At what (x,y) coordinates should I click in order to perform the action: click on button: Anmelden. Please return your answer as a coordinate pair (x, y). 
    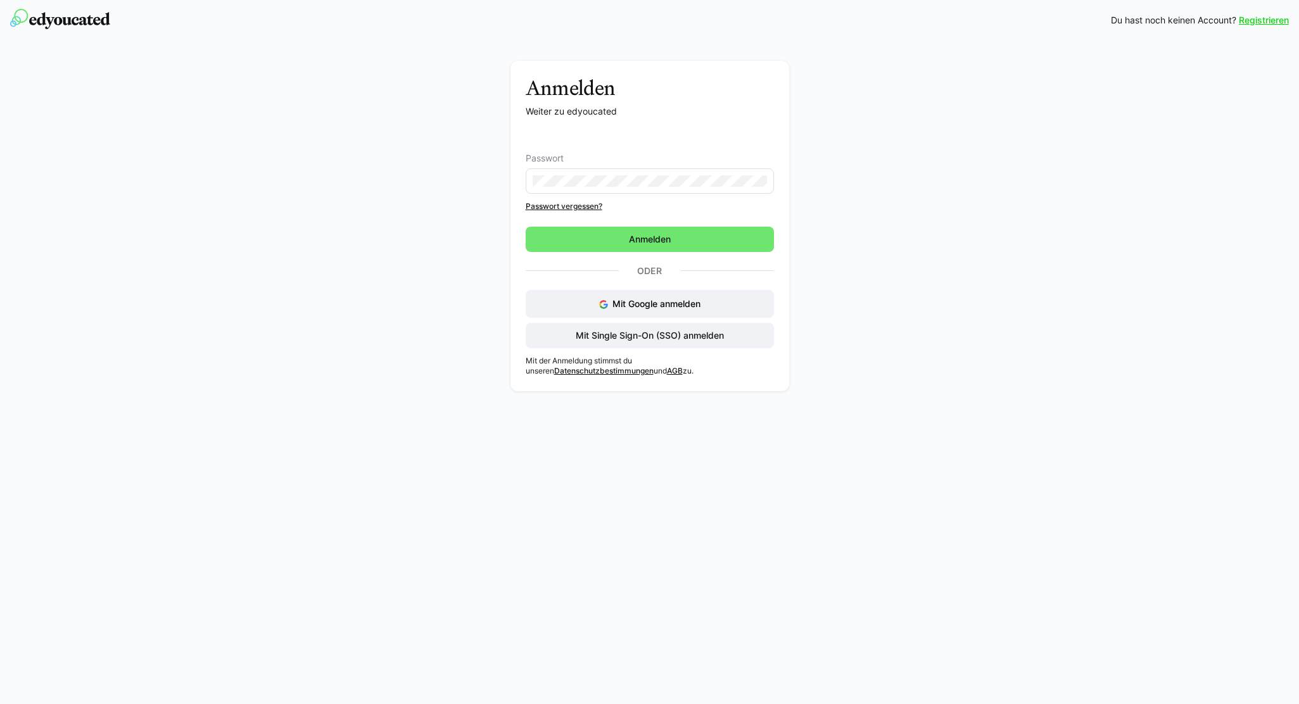
    Looking at the image, I should click on (650, 239).